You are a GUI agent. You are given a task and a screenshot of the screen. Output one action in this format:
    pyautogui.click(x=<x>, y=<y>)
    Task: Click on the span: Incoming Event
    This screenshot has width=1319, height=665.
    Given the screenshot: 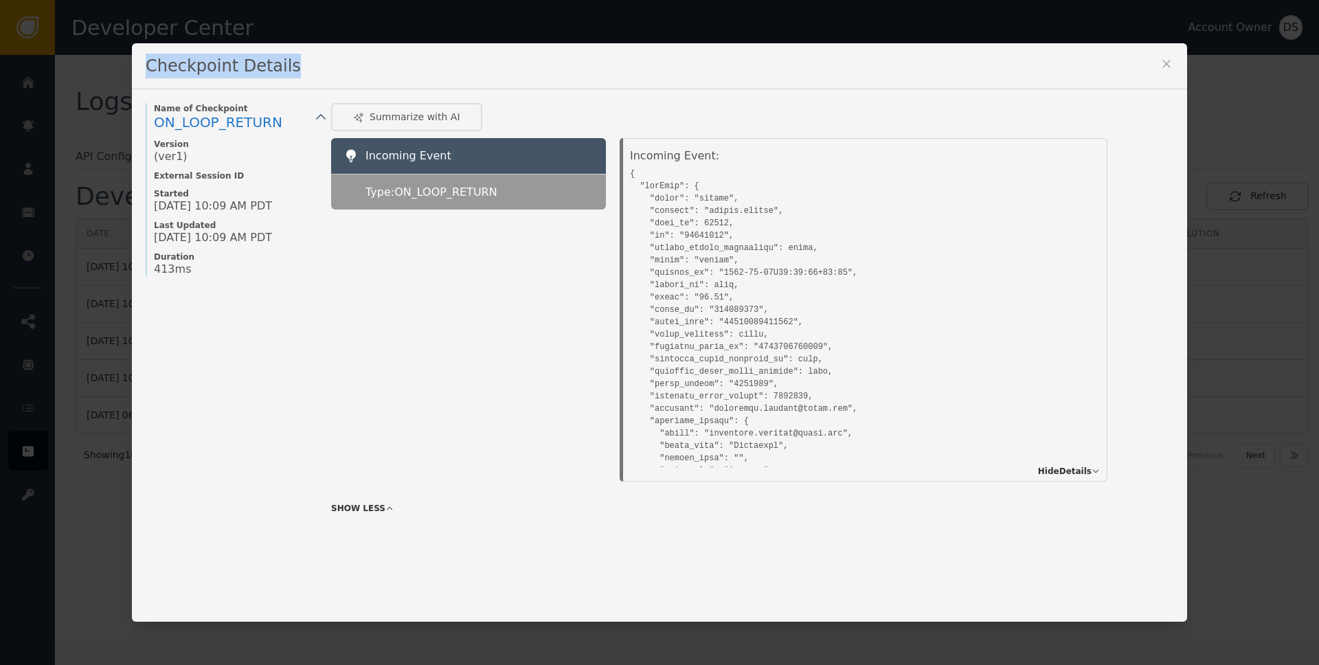 What is the action you would take?
    pyautogui.click(x=408, y=155)
    